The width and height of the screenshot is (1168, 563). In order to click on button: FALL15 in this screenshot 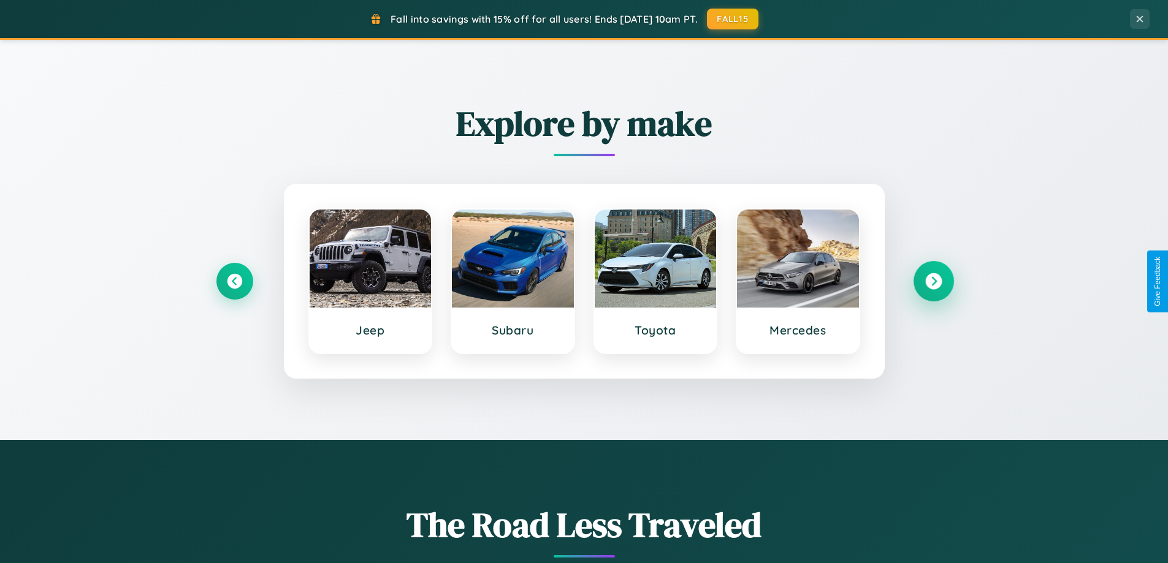, I will do `click(732, 19)`.